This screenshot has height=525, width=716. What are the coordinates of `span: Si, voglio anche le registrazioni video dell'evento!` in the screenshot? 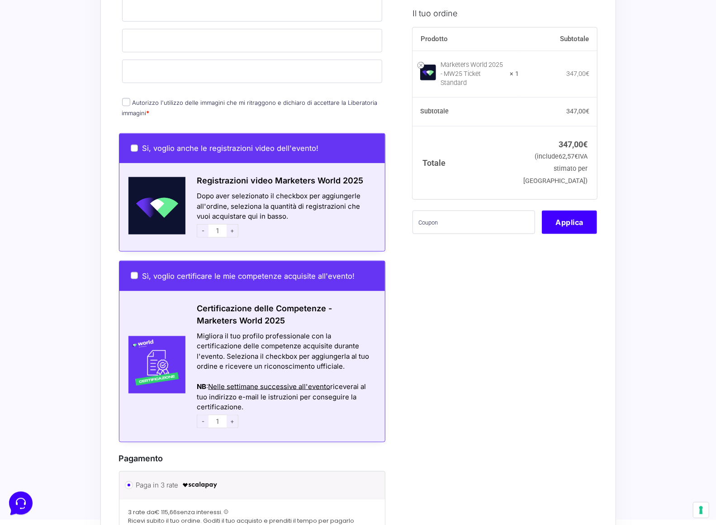 It's located at (231, 148).